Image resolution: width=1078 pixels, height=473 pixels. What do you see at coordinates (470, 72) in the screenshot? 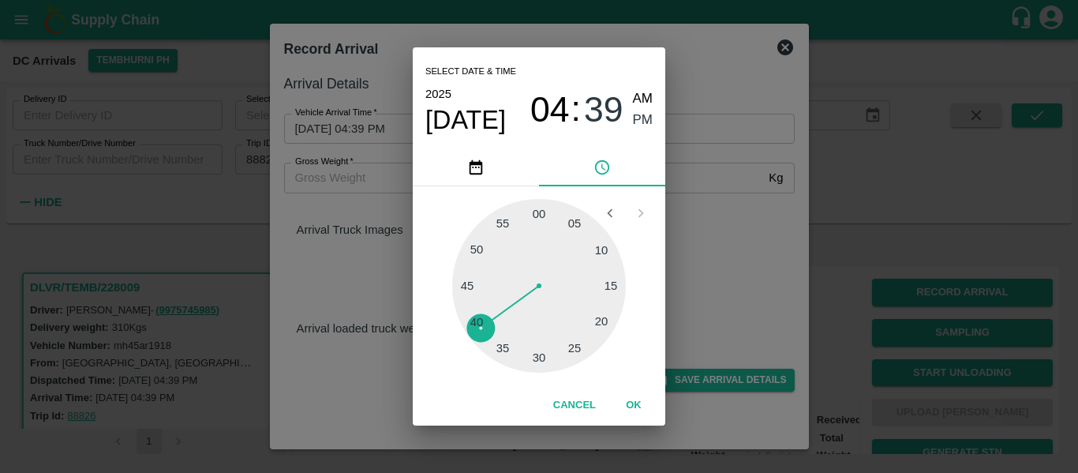
I see `span: Select date & time` at bounding box center [470, 72].